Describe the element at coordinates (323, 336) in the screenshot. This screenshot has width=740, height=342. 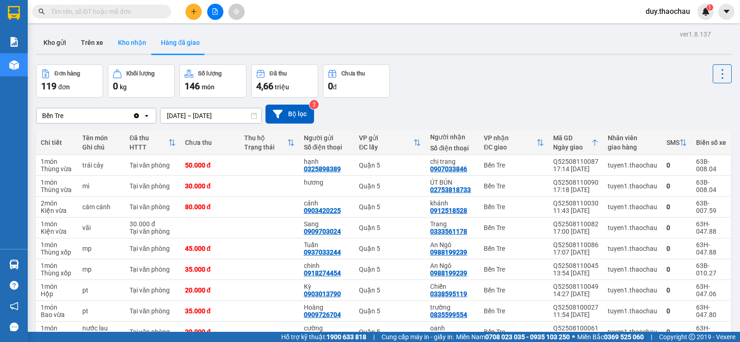
I see `div: 0905709050` at that location.